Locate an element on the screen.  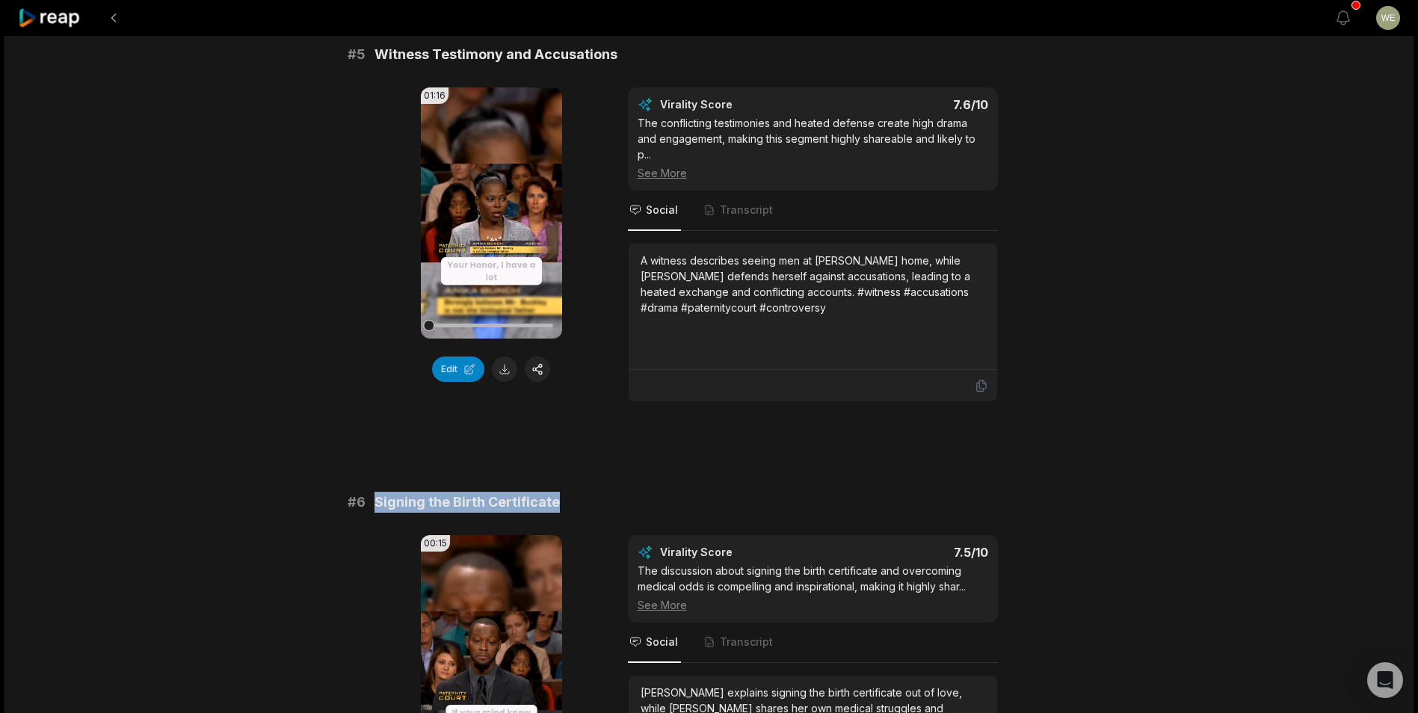
div: 7.5 /10 is located at coordinates (907, 552).